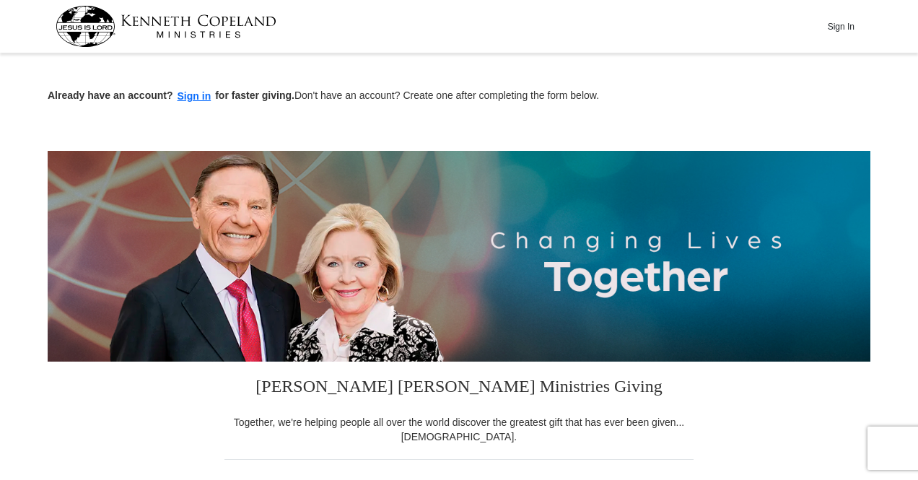 Image resolution: width=918 pixels, height=480 pixels. What do you see at coordinates (841, 26) in the screenshot?
I see `button: Sign In` at bounding box center [841, 26].